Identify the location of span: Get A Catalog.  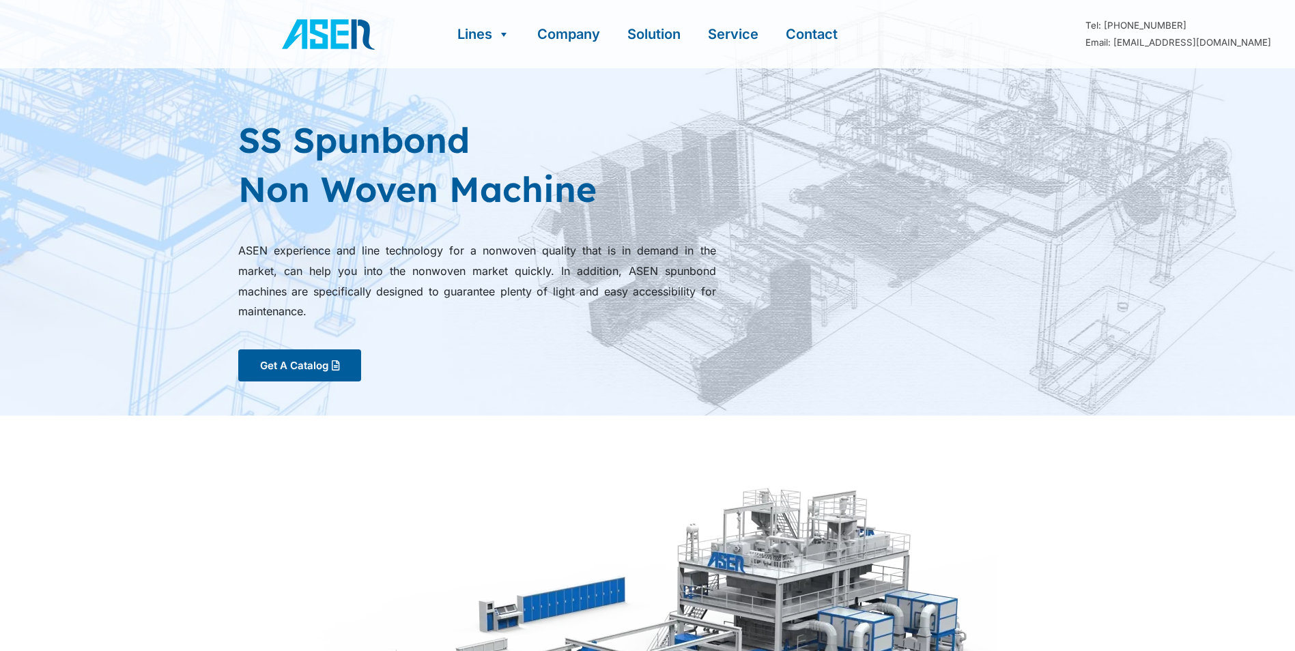
(294, 365).